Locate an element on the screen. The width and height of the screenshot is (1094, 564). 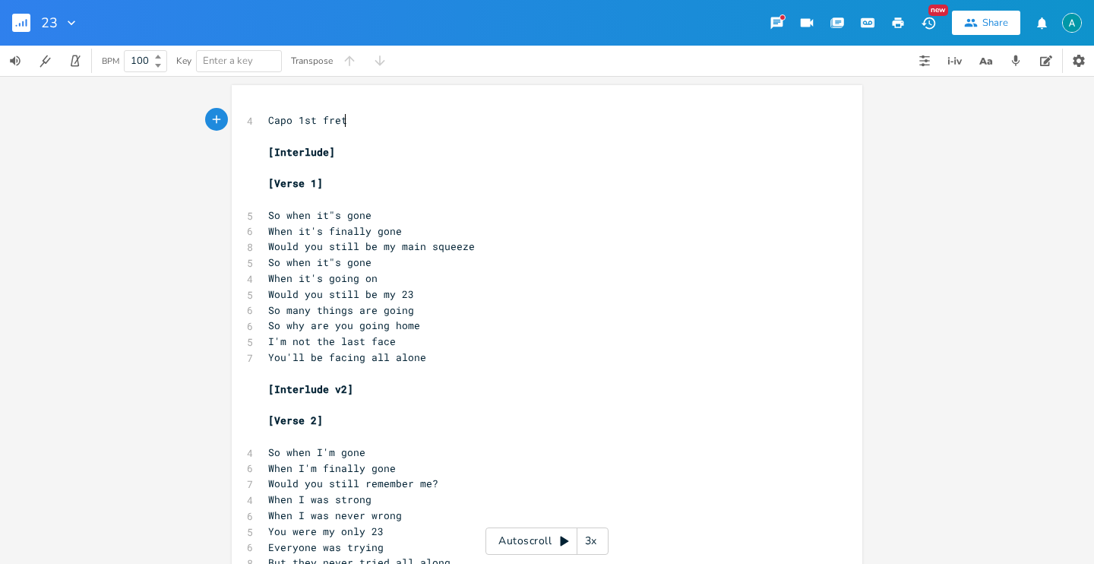
span: When I was strong is located at coordinates (320, 499).